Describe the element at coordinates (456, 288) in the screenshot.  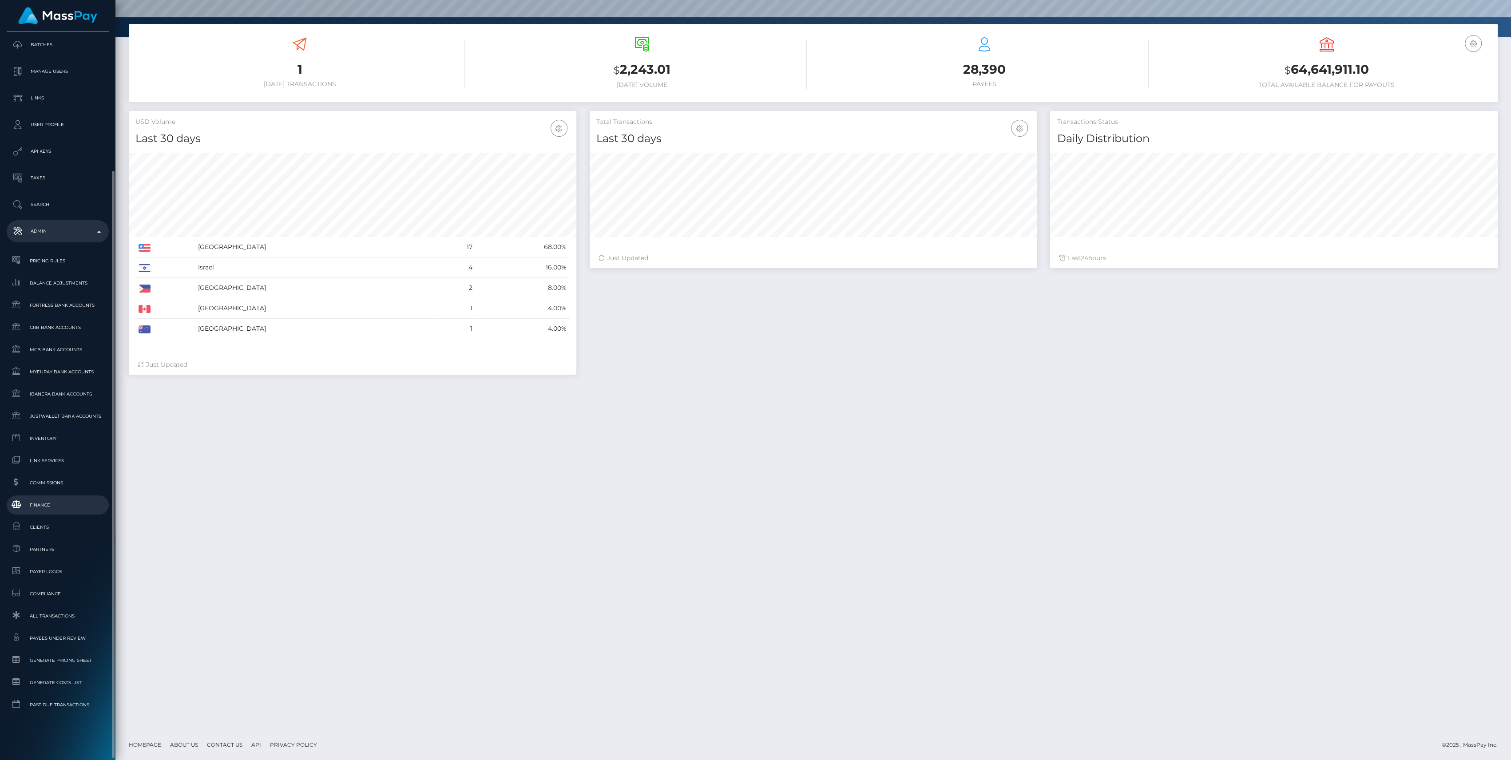
I see `td: 2` at that location.